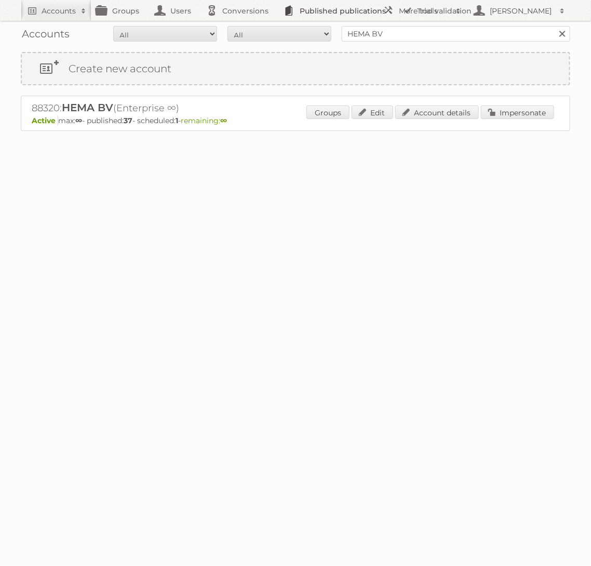 The image size is (591, 566). I want to click on span: HEMA BV, so click(87, 108).